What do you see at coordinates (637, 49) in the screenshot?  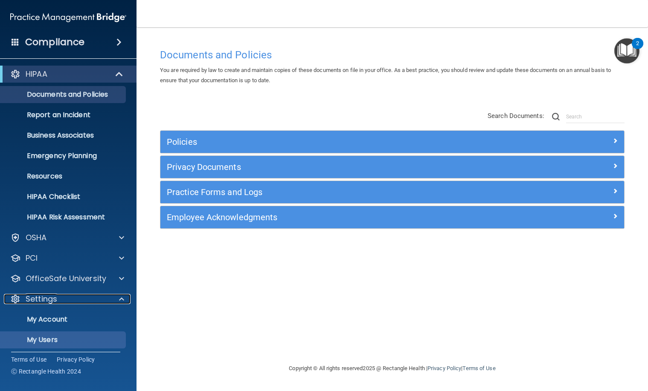 I see `div: 2` at bounding box center [637, 49].